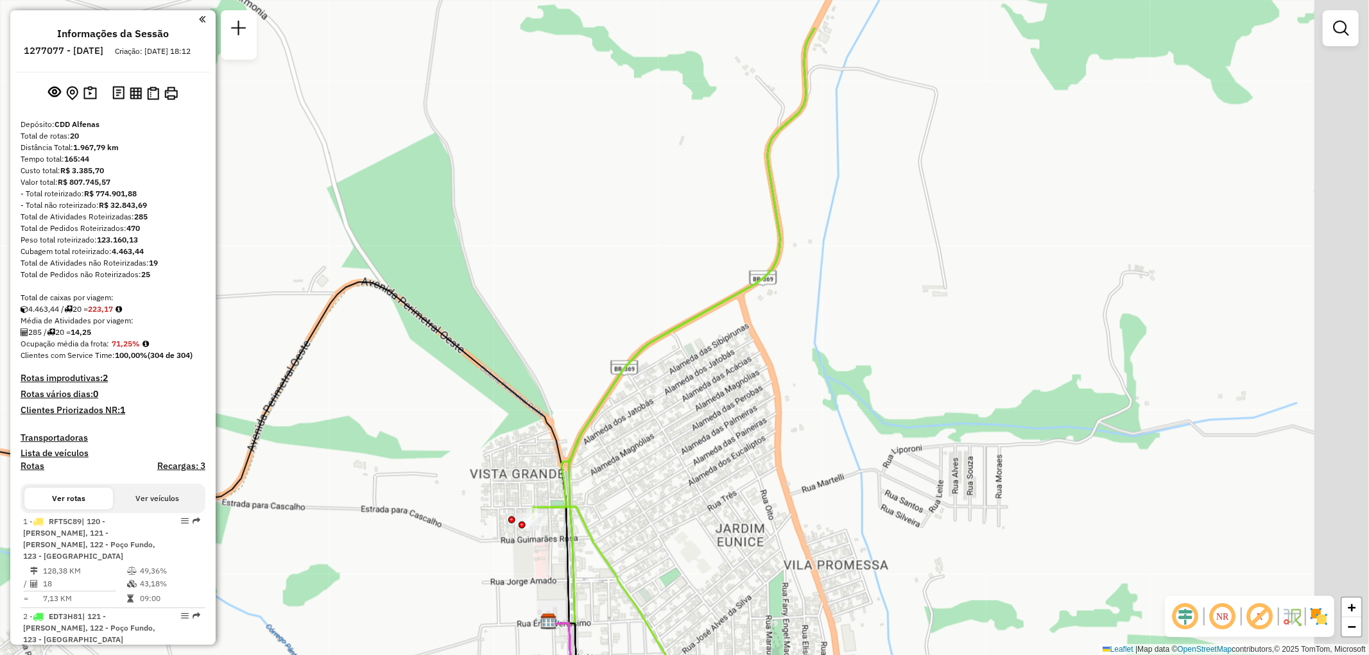 The image size is (1369, 655). Describe the element at coordinates (171, 93) in the screenshot. I see `button: Imprimir Rotas` at that location.